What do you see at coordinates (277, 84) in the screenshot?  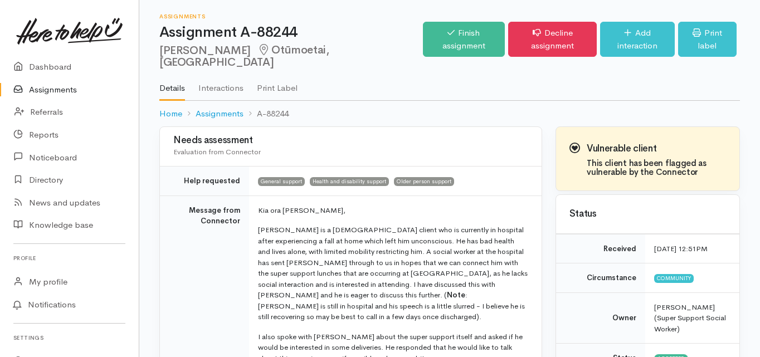 I see `a: Print Label` at bounding box center [277, 84].